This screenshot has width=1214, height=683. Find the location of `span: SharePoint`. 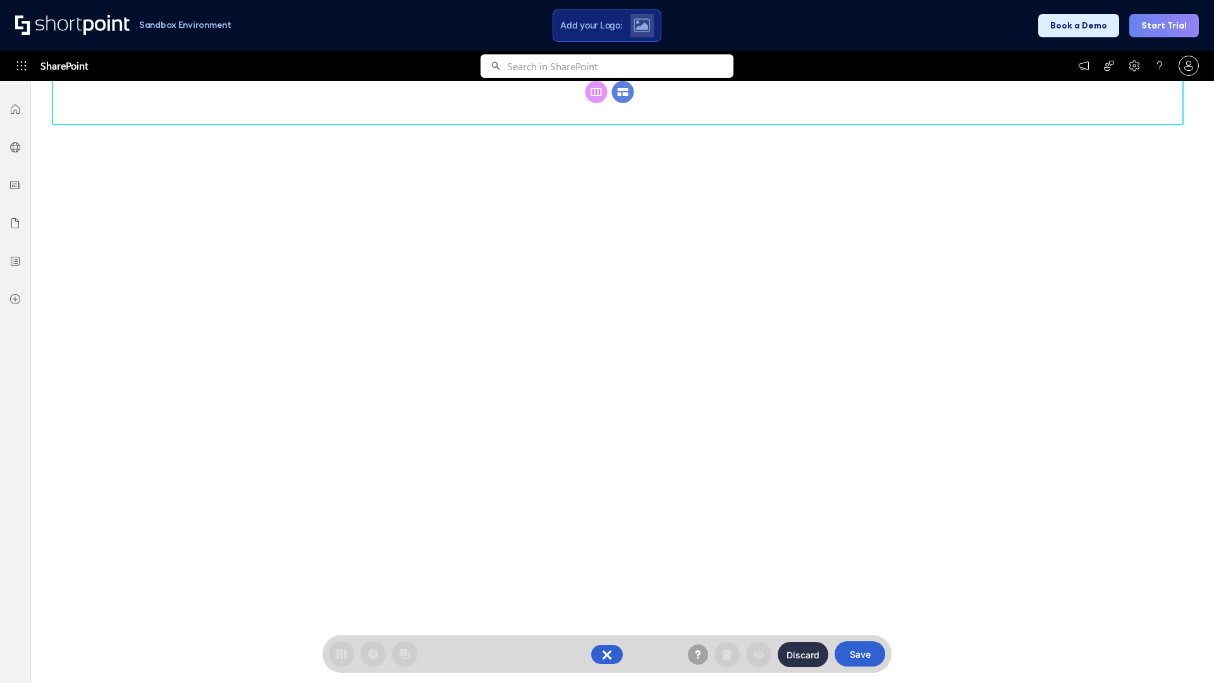

span: SharePoint is located at coordinates (64, 66).